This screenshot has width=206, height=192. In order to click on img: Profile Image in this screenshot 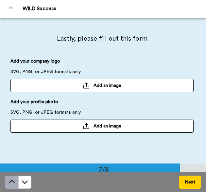, I will do `click(11, 9)`.